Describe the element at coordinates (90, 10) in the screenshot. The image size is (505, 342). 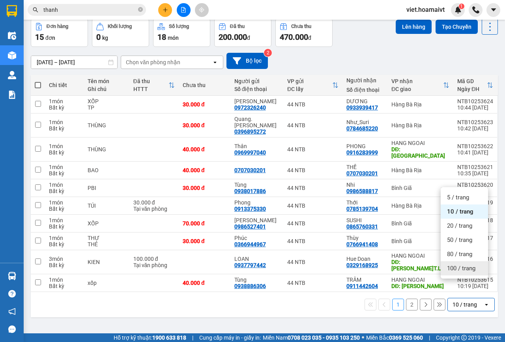
I see `input: Tìm tên, số ĐT hoặc mã đơn` at that location.